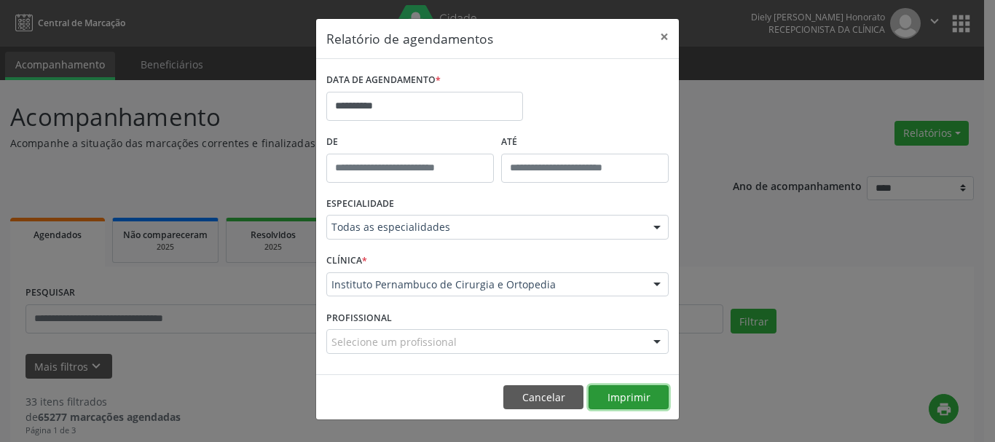  Describe the element at coordinates (410, 142) in the screenshot. I see `label: De` at that location.